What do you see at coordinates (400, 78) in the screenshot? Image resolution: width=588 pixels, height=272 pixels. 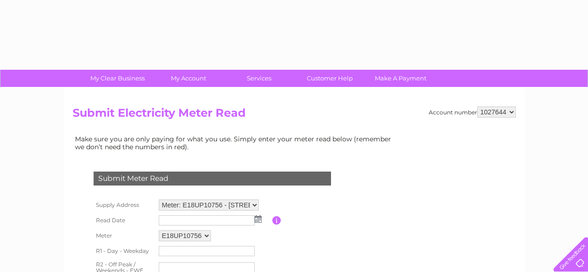 I see `a: Make A Payment` at bounding box center [400, 78].